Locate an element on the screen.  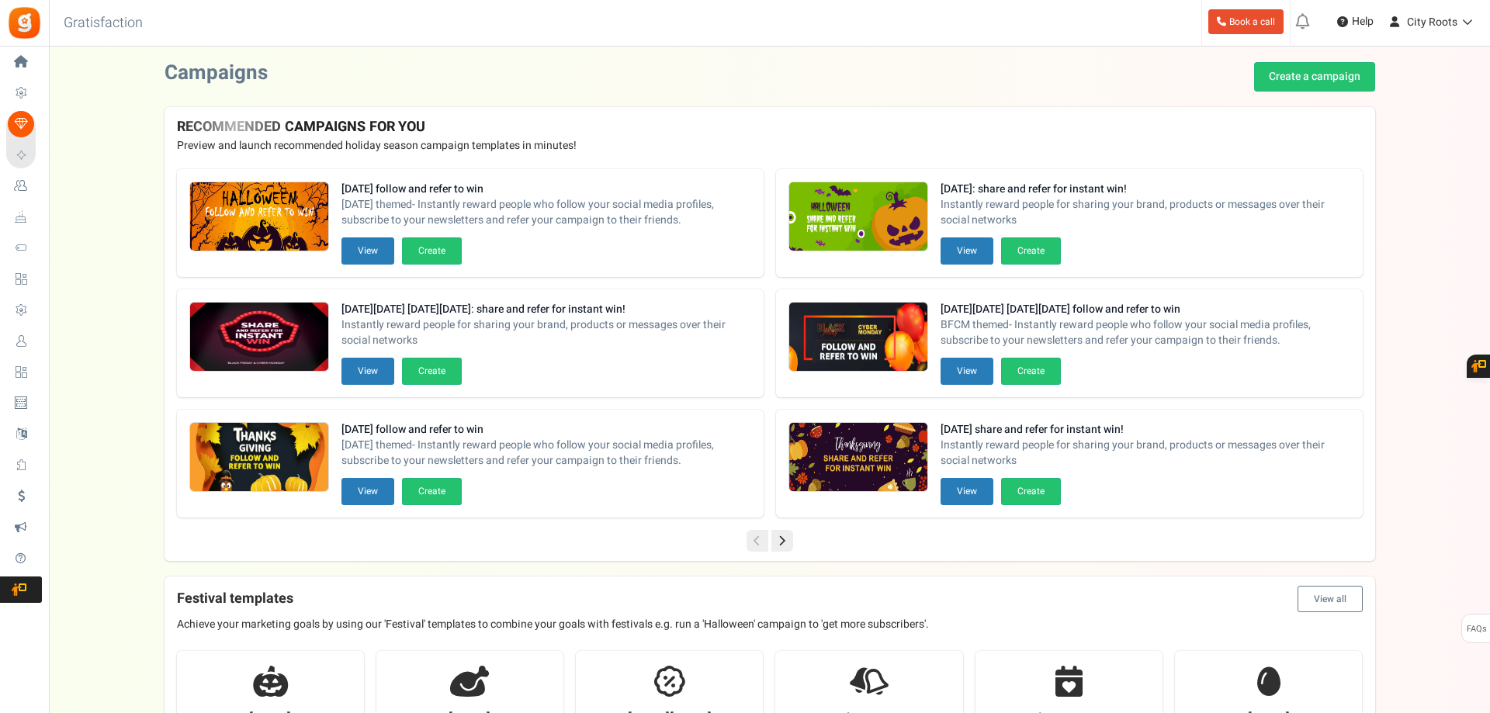
p: Preview and launch recommended holiday season campaign templates in minutes! is located at coordinates (770, 146).